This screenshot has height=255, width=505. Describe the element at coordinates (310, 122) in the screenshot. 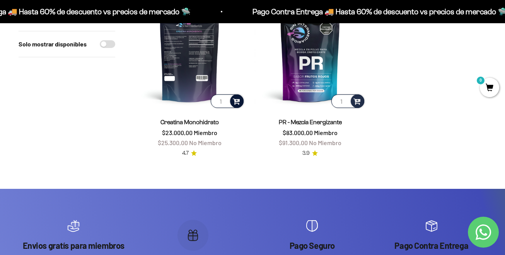

I see `a: PR - Mezcla Energizante` at that location.